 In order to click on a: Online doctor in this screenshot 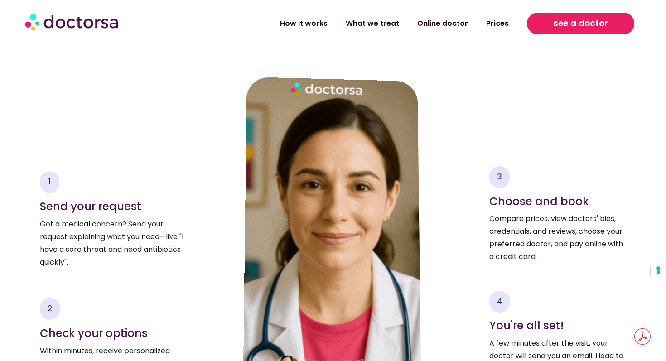, I will do `click(443, 24)`.